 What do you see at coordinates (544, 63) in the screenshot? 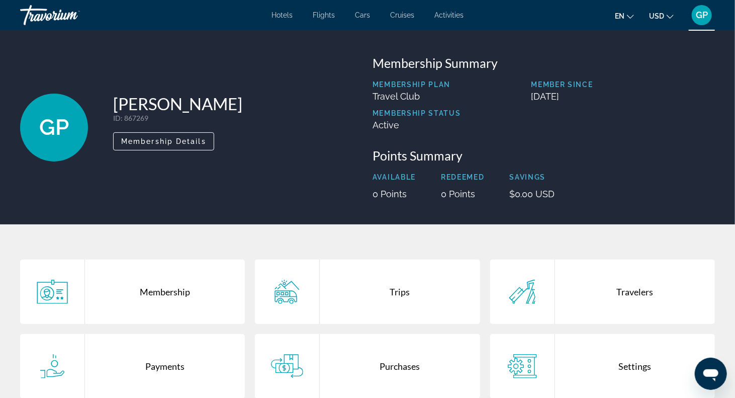
I see `h3: Membership Summary` at bounding box center [544, 63].